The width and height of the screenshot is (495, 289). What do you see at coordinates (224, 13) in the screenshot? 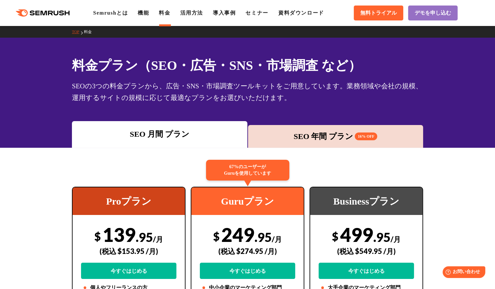
I see `a: 導入事例` at bounding box center [224, 13].